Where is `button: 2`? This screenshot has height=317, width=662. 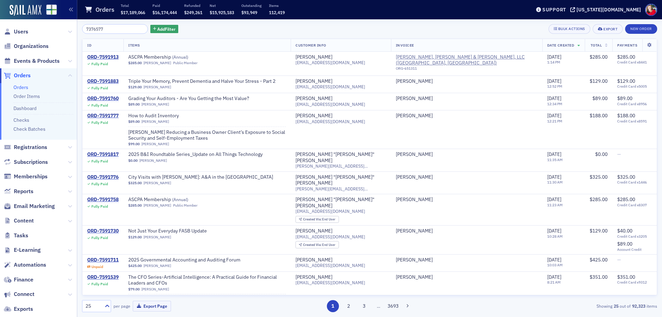
button: 2 is located at coordinates (348, 306).